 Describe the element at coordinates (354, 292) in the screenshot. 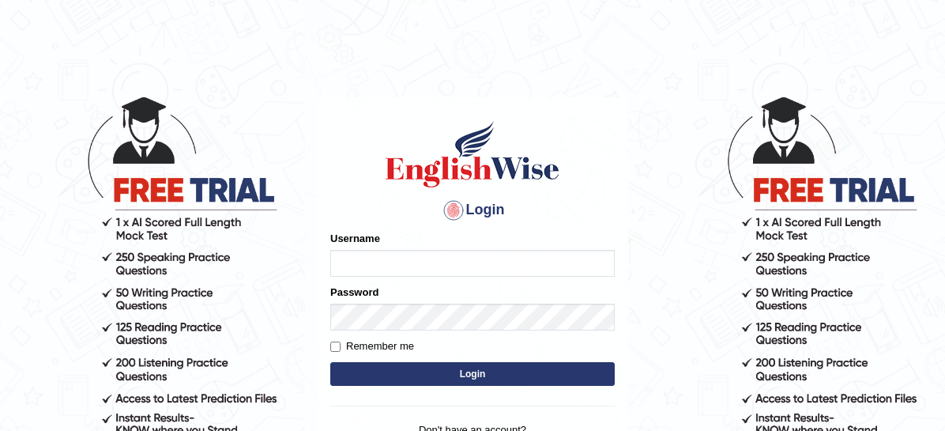

I see `label: Password` at that location.